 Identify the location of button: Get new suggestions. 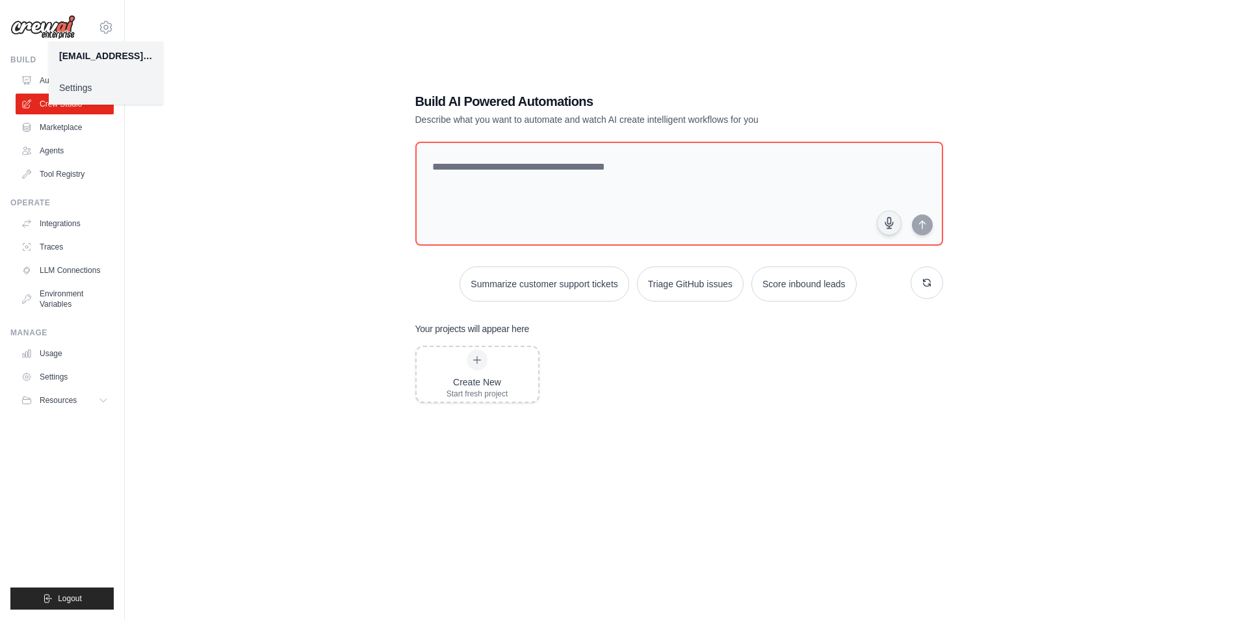
(927, 283).